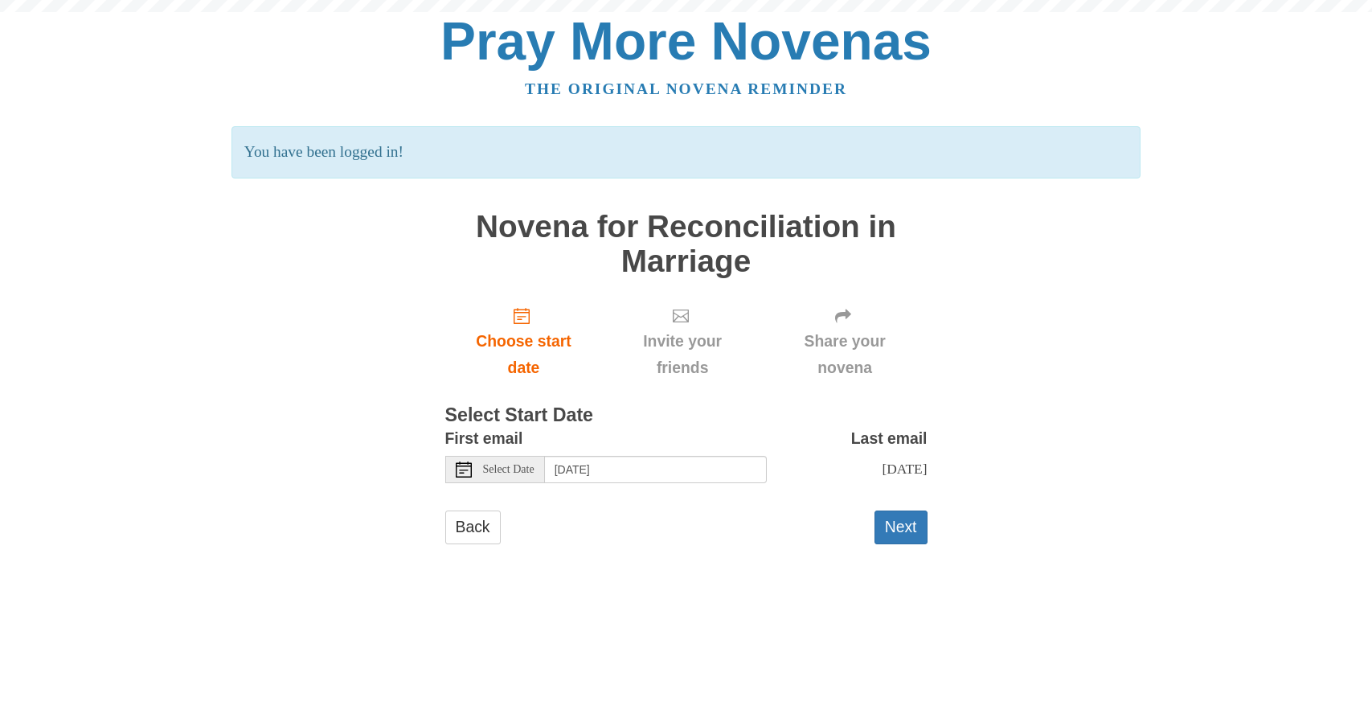 Image resolution: width=1372 pixels, height=722 pixels. What do you see at coordinates (889, 438) in the screenshot?
I see `label: Last email` at bounding box center [889, 438].